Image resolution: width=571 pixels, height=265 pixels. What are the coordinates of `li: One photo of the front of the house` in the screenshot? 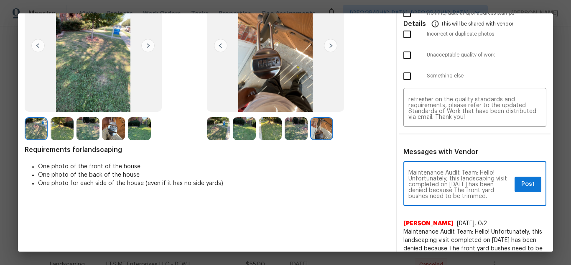 It's located at (214, 166).